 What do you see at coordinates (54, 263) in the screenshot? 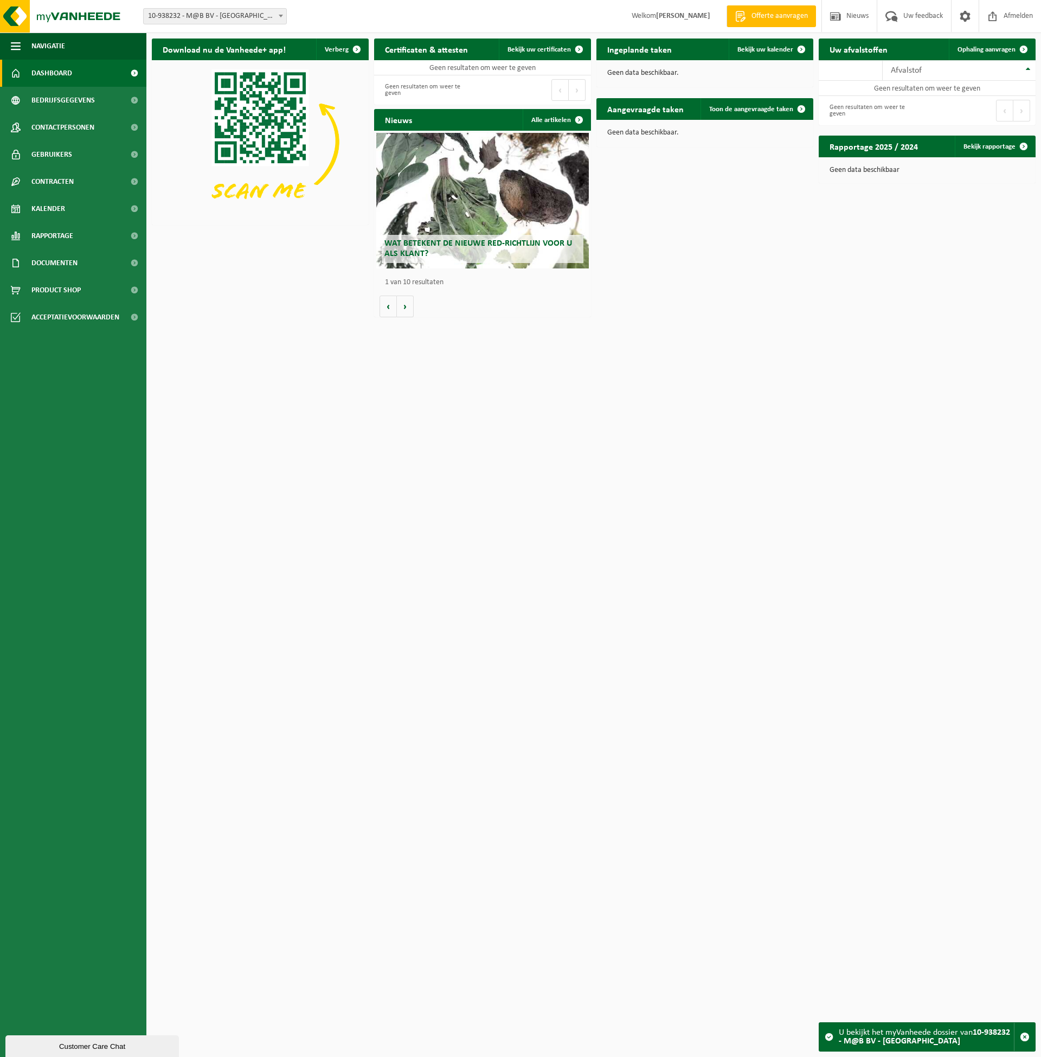
I see `span: Documenten` at bounding box center [54, 263].